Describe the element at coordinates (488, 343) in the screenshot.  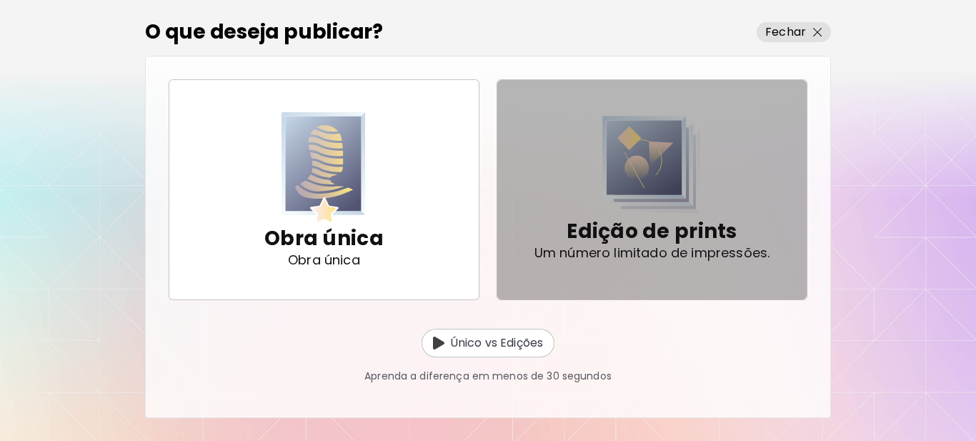
I see `button: Unique vs EditionÚnico vs Edições` at that location.